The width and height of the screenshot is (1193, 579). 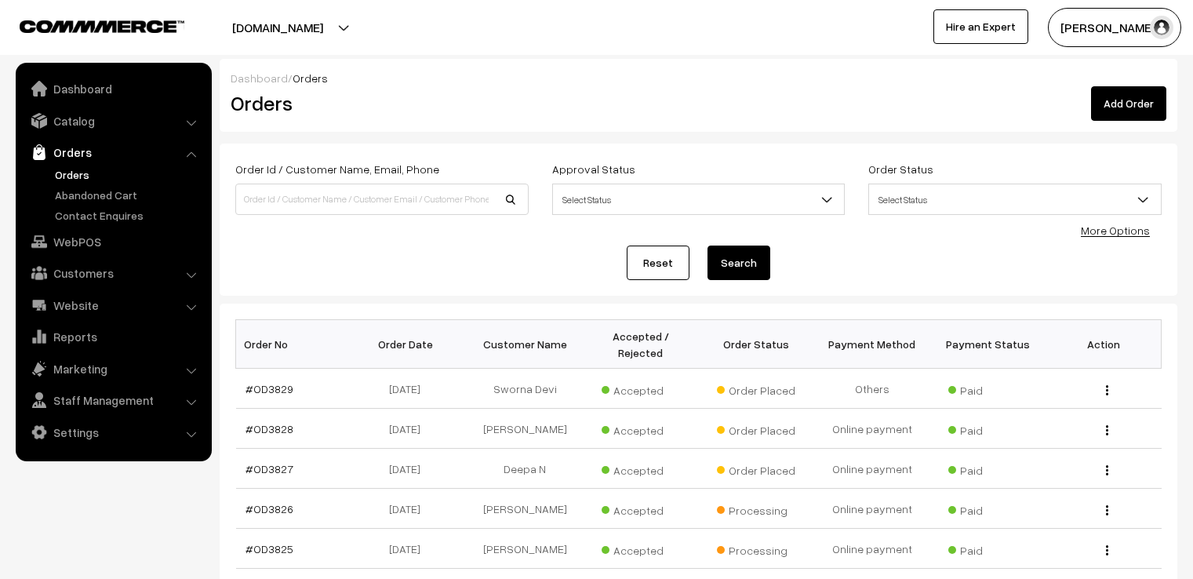 I want to click on a: #OD3826, so click(x=269, y=508).